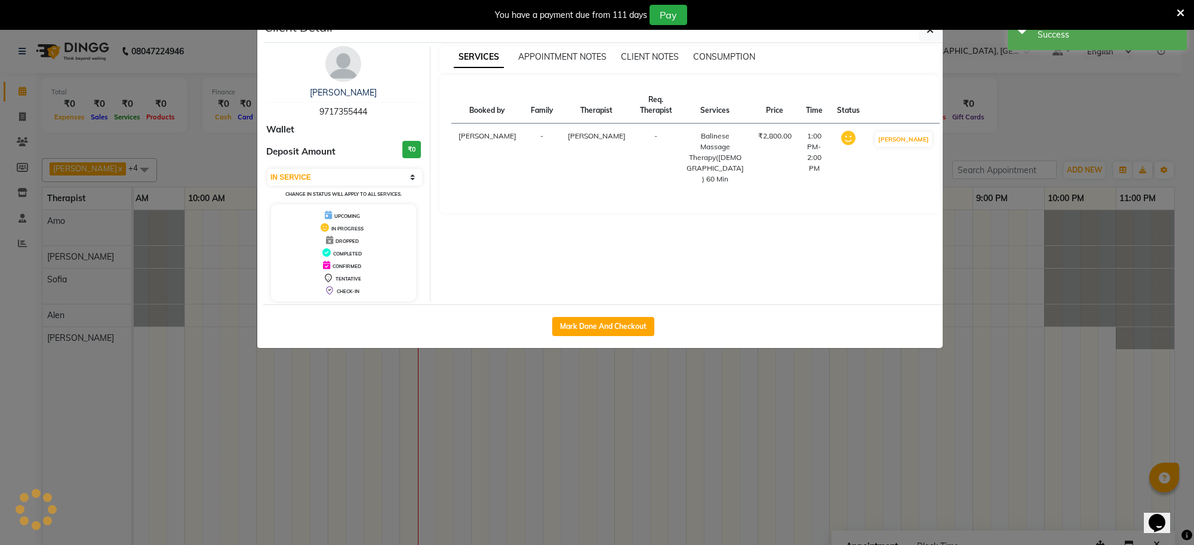 This screenshot has width=1194, height=545. What do you see at coordinates (347, 266) in the screenshot?
I see `span: CONFIRMED` at bounding box center [347, 266].